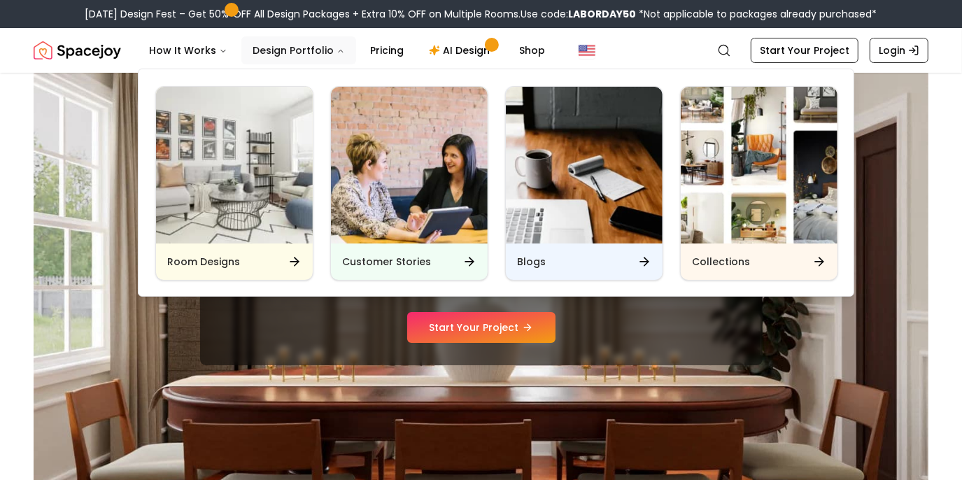 Image resolution: width=962 pixels, height=480 pixels. I want to click on button: Design Portfolio, so click(299, 50).